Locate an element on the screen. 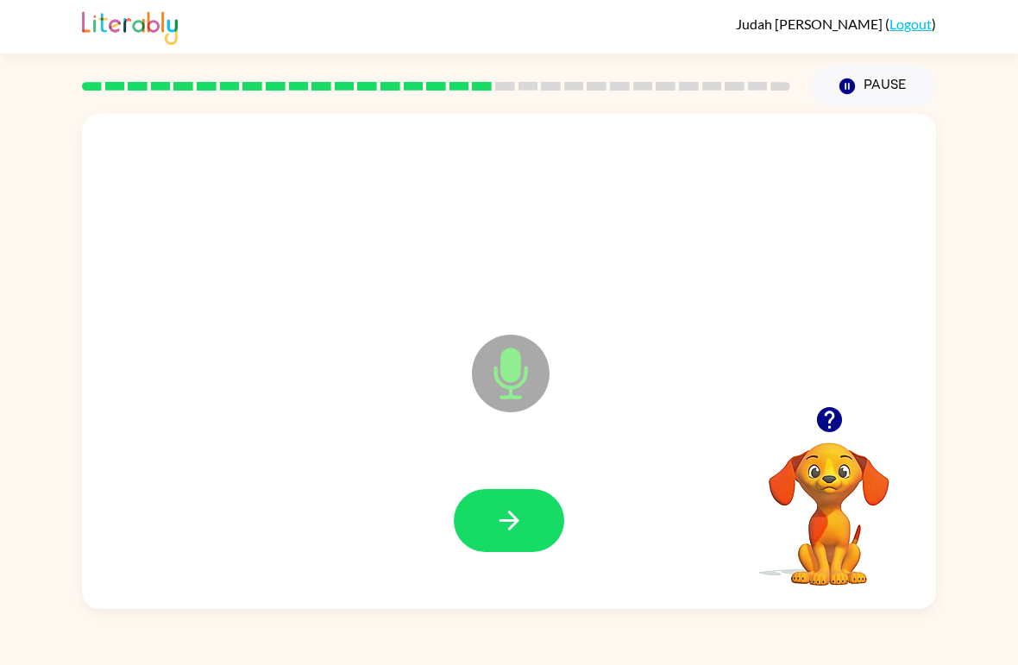  a: Logout is located at coordinates (911, 23).